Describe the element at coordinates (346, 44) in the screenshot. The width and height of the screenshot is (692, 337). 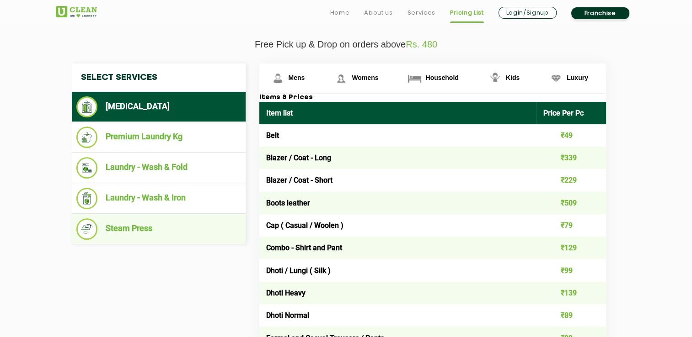
I see `p: Free Pick up & Drop on orders above` at that location.